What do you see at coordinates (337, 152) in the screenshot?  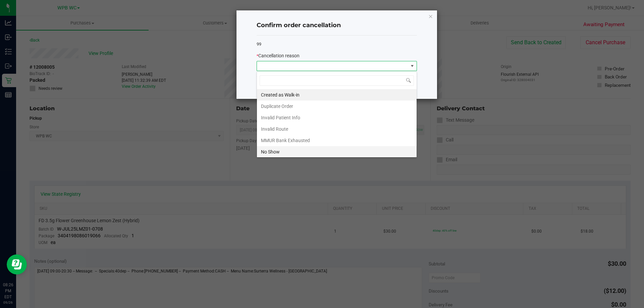 I see `li: No Show` at bounding box center [337, 152].